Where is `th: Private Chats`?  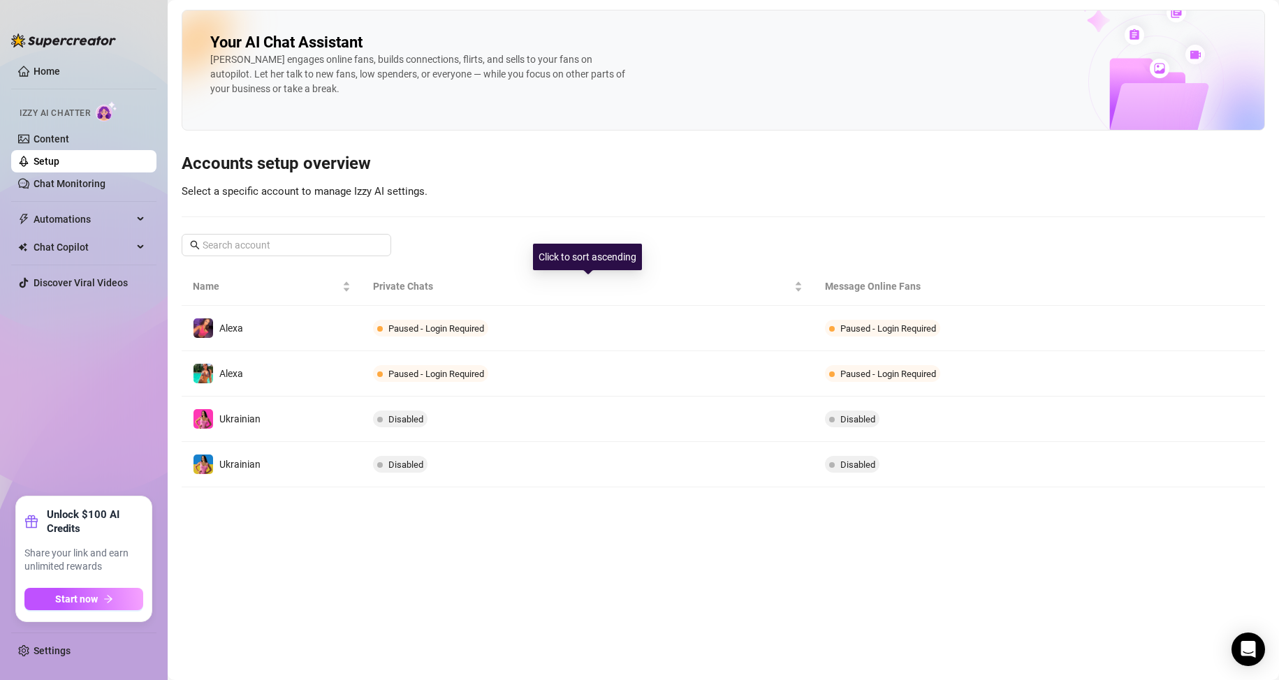 th: Private Chats is located at coordinates (587, 286).